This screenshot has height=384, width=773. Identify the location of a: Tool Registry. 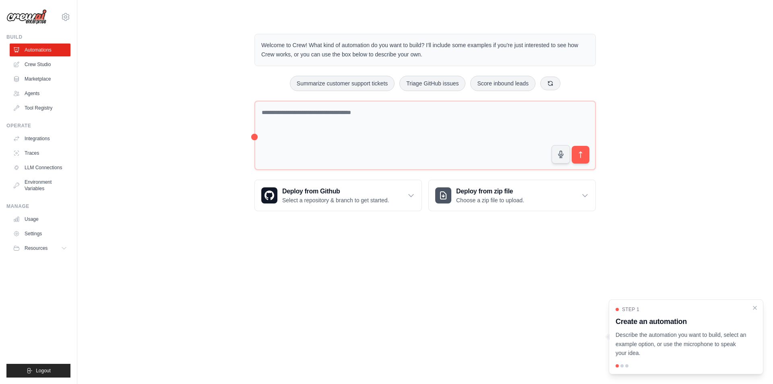
(40, 108).